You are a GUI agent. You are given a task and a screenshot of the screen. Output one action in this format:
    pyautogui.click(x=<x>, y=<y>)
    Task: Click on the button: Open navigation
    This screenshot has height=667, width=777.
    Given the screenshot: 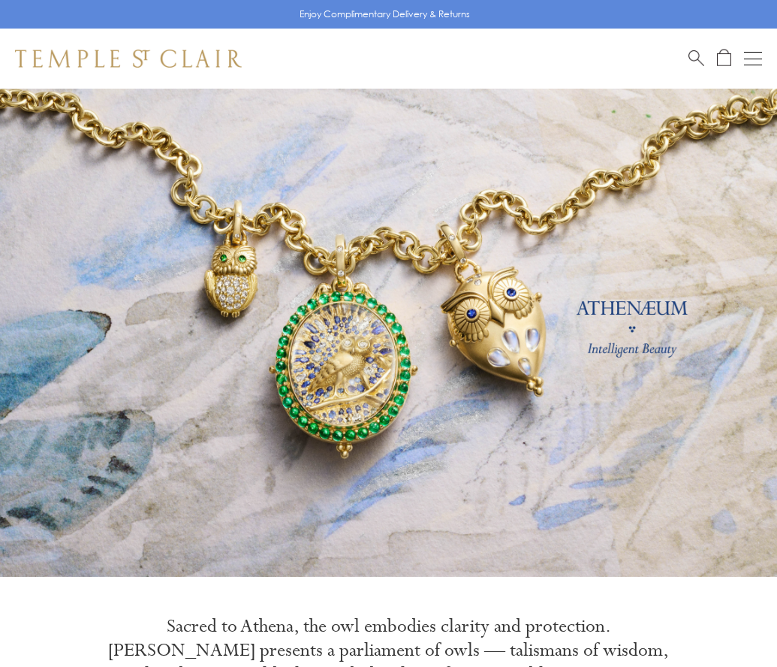 What is the action you would take?
    pyautogui.click(x=753, y=59)
    